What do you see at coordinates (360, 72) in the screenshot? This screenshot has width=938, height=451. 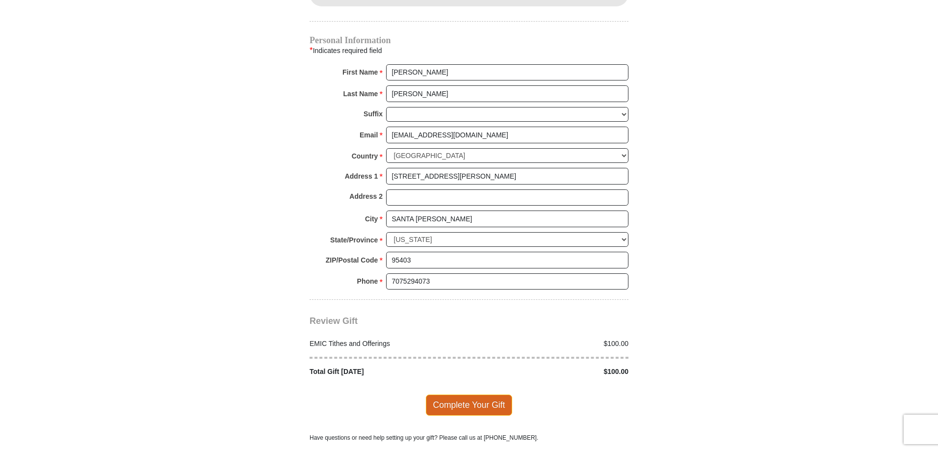 I see `strong: First Name` at bounding box center [360, 72].